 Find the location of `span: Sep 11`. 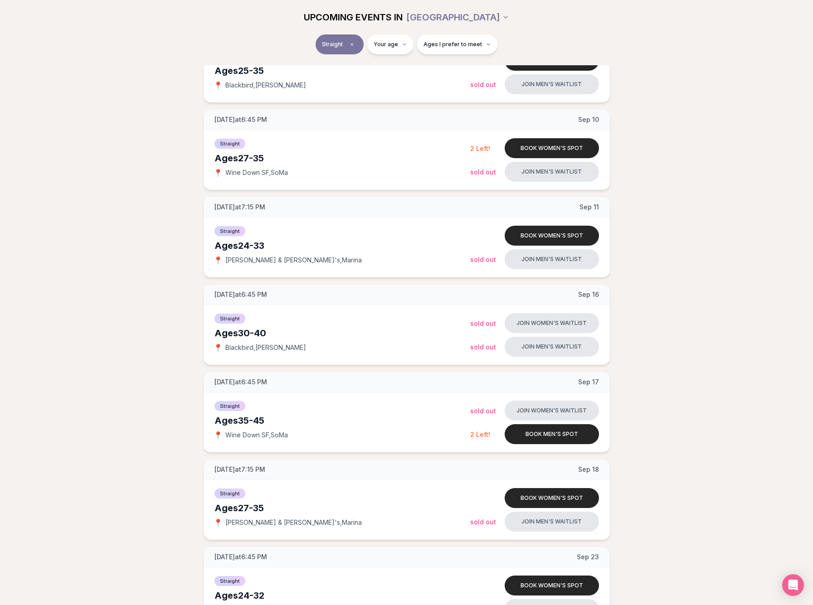

span: Sep 11 is located at coordinates (589, 207).